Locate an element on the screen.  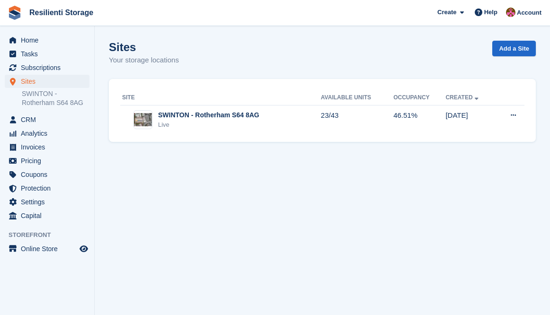
img: stora-icon-8386f47178a22dfd0bd8f6a31ec36ba5ce8667c1dd55bd0f319d3a0aa187defe.svg is located at coordinates (15, 13).